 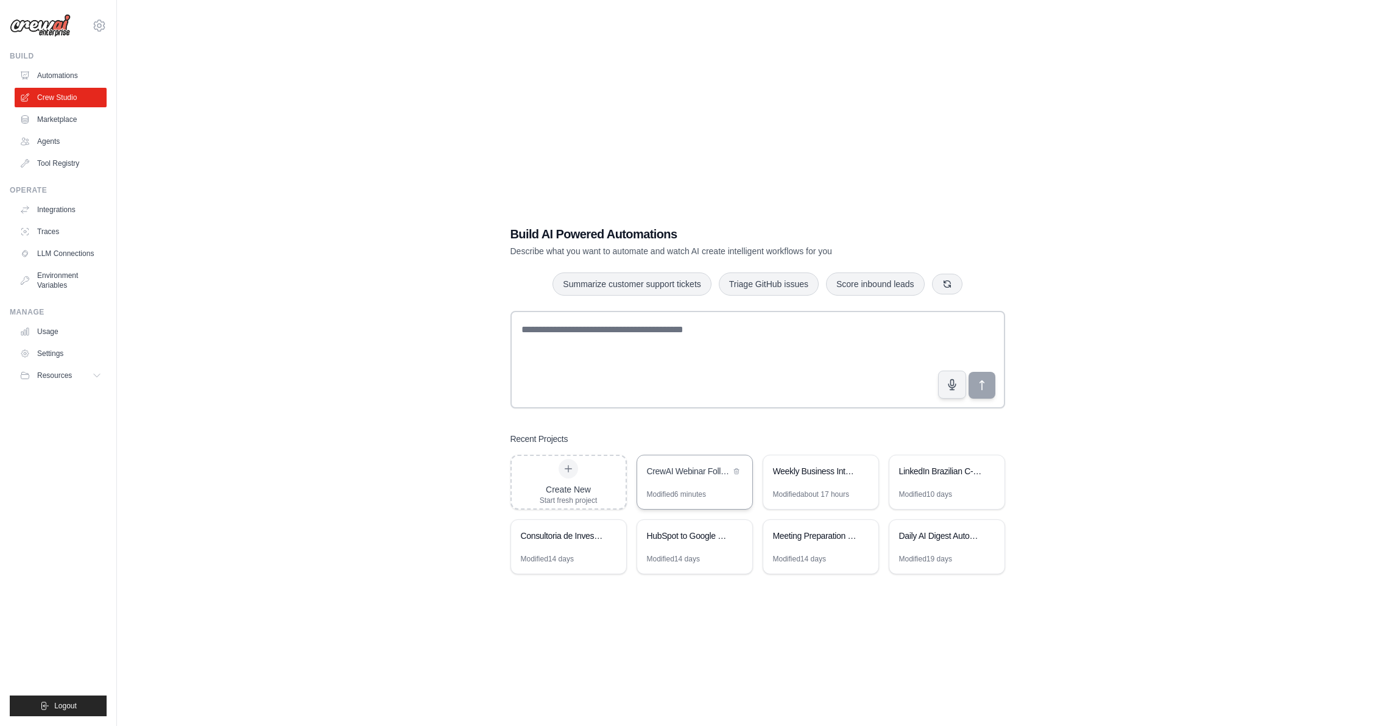 I want to click on span: Resources, so click(x=54, y=375).